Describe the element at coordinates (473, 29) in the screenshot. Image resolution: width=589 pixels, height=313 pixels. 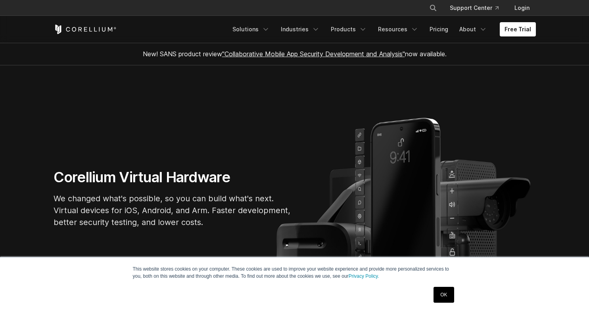
I see `a: About` at that location.